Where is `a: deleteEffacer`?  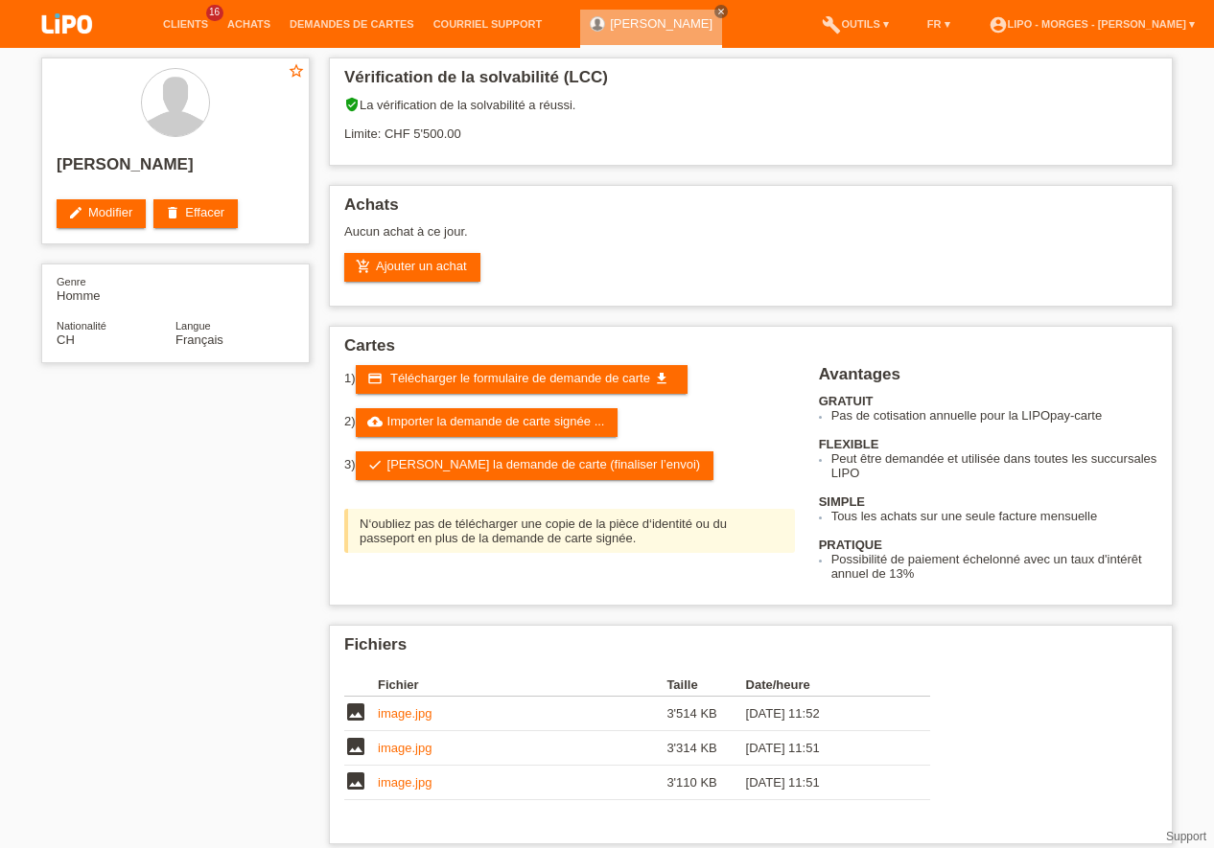
a: deleteEffacer is located at coordinates (196, 214).